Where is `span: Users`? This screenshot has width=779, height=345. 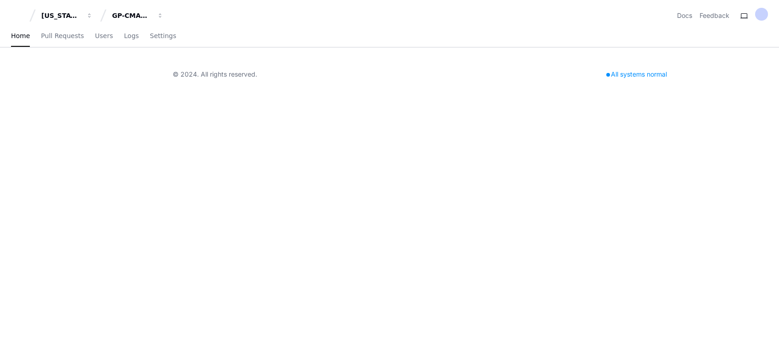 span: Users is located at coordinates (104, 36).